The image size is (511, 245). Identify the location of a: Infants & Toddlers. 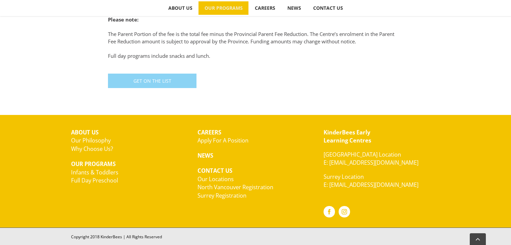
(95, 172).